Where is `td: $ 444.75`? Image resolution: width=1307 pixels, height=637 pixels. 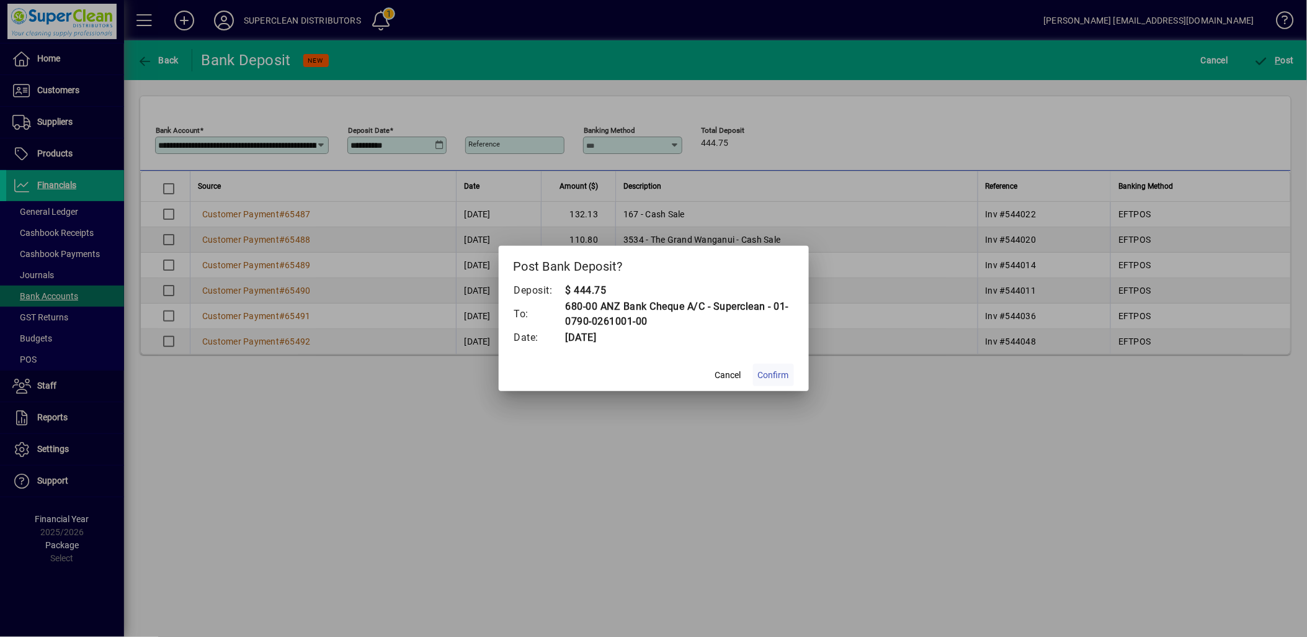
td: $ 444.75 is located at coordinates (679, 290).